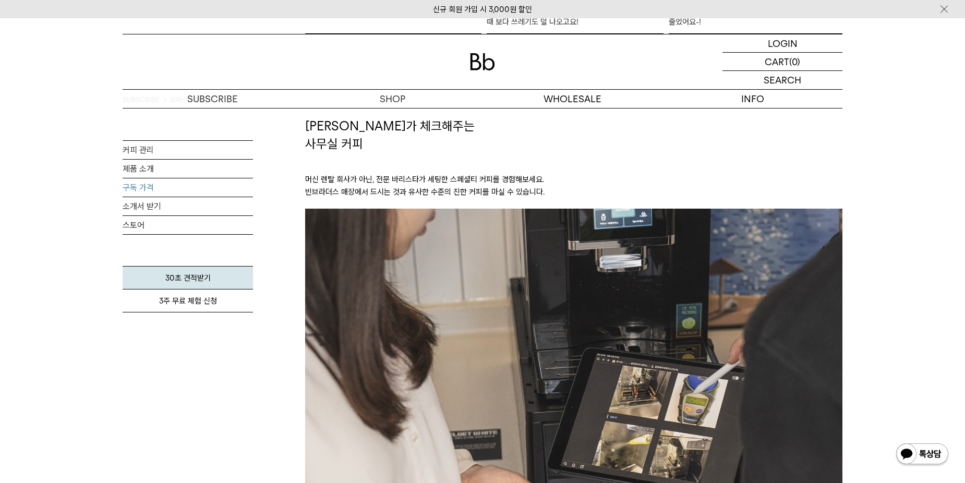 This screenshot has width=965, height=483. Describe the element at coordinates (794, 62) in the screenshot. I see `p: (0)` at that location.